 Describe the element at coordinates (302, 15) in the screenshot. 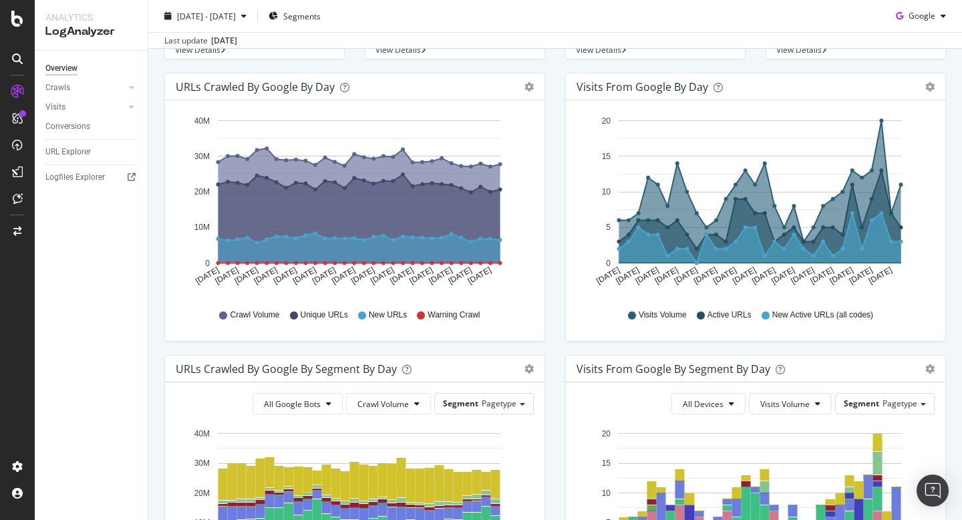

I see `span: Segments` at that location.